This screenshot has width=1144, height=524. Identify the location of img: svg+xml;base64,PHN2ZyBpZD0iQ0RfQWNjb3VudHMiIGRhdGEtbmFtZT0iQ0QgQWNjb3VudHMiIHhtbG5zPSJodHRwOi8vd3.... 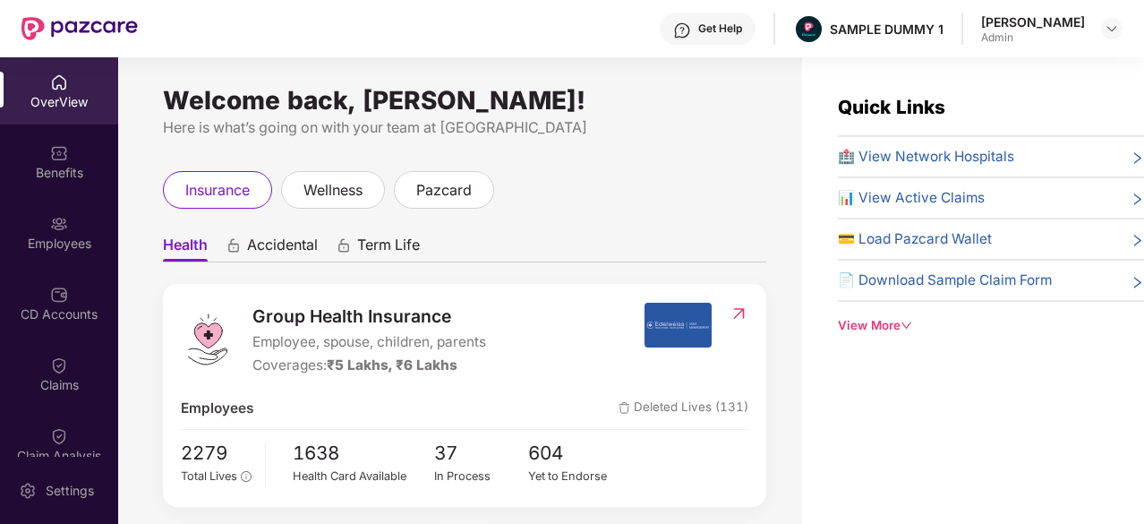
(59, 295).